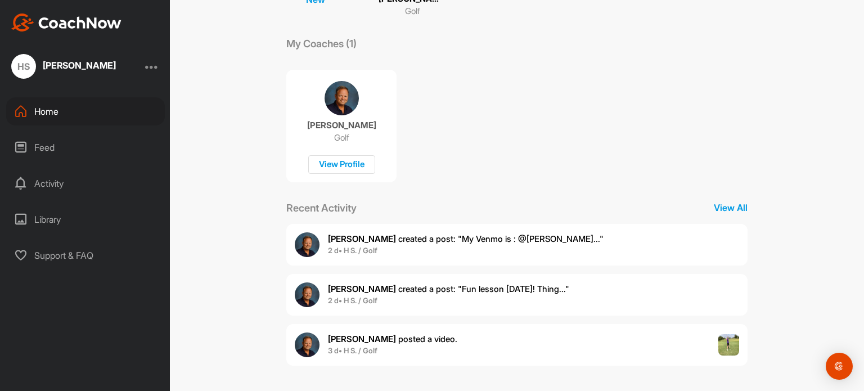  What do you see at coordinates (731, 208) in the screenshot?
I see `p: View All` at bounding box center [731, 208].